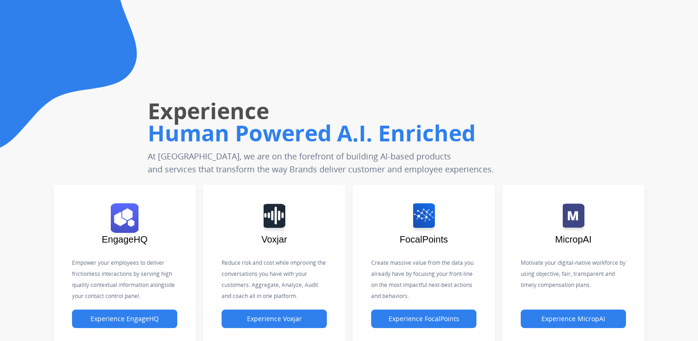 The height and width of the screenshot is (341, 698). What do you see at coordinates (274, 279) in the screenshot?
I see `p: Reduce risk and cost while improving the conversations you have with your customers. Aggregate, A...` at bounding box center [274, 279].